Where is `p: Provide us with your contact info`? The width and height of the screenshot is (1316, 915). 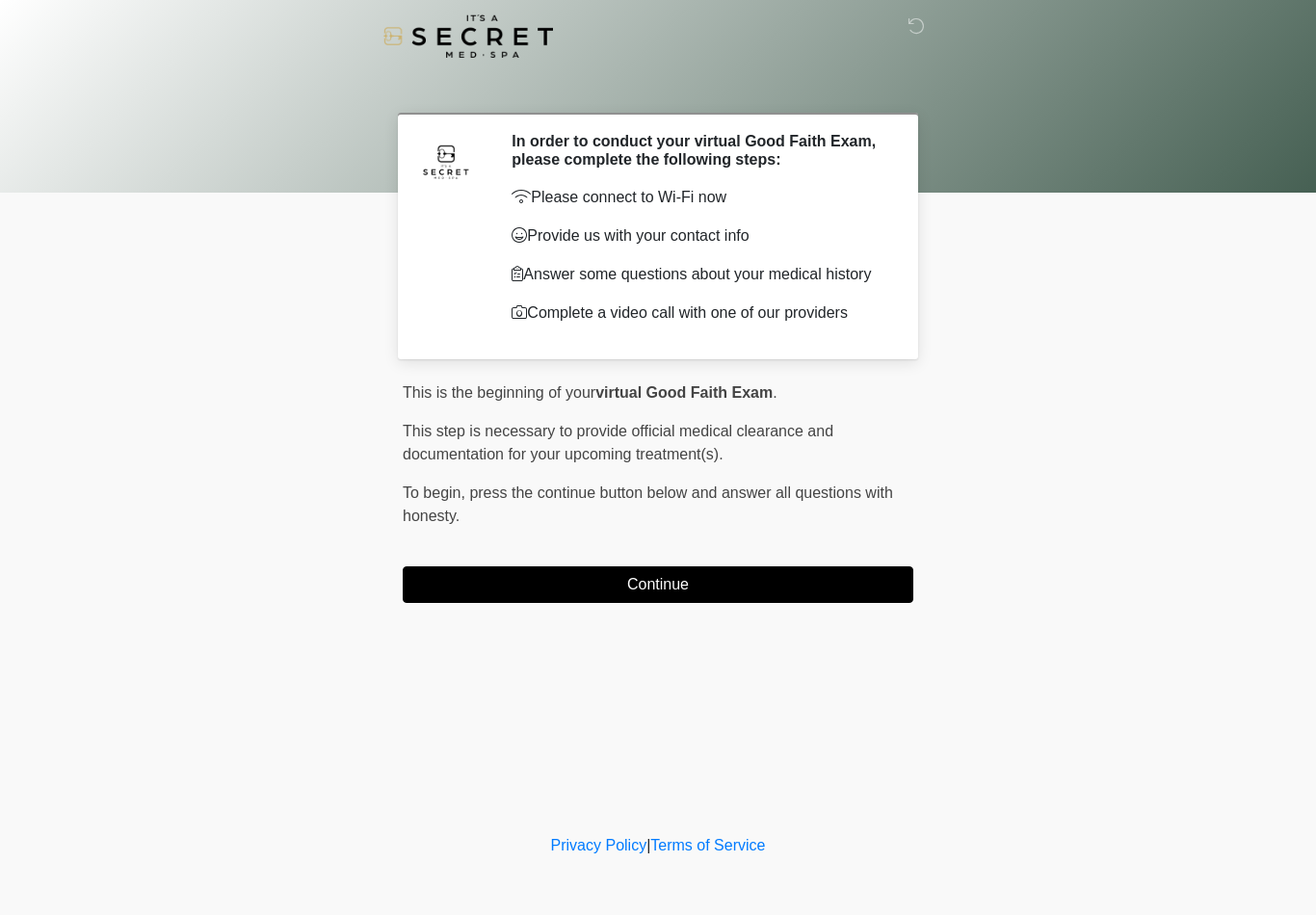
p: Provide us with your contact info is located at coordinates (697, 236).